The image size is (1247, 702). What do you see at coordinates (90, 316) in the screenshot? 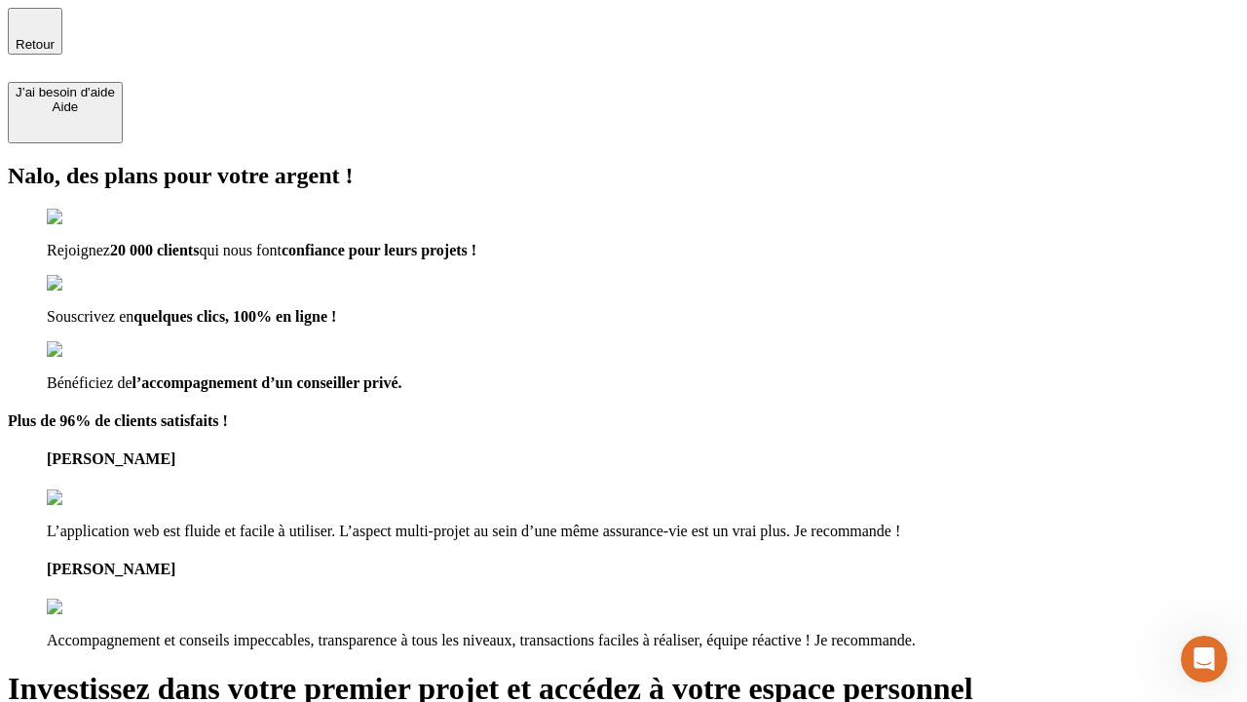
I see `span: Souscrivez en` at bounding box center [90, 316].